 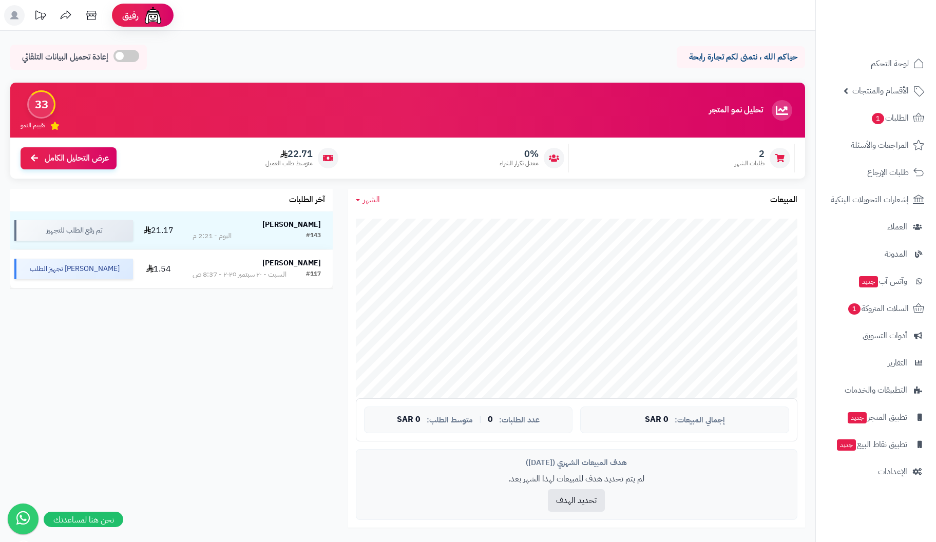 What do you see at coordinates (876, 445) in the screenshot?
I see `a: تطبيق نقاط البيعجديد` at bounding box center [876, 445].